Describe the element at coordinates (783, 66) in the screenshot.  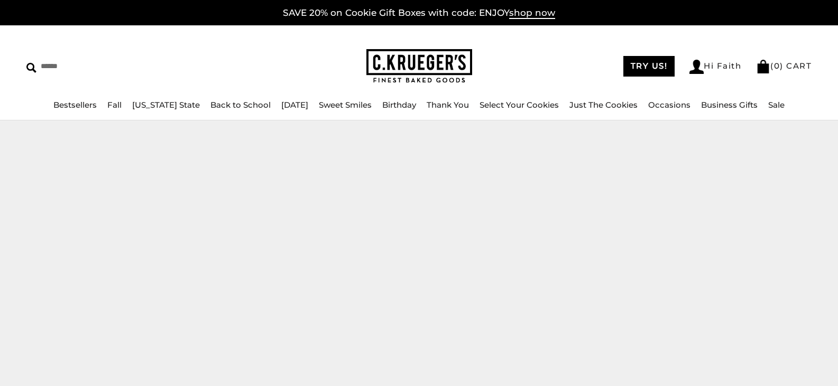
I see `a: (0) CART` at that location.